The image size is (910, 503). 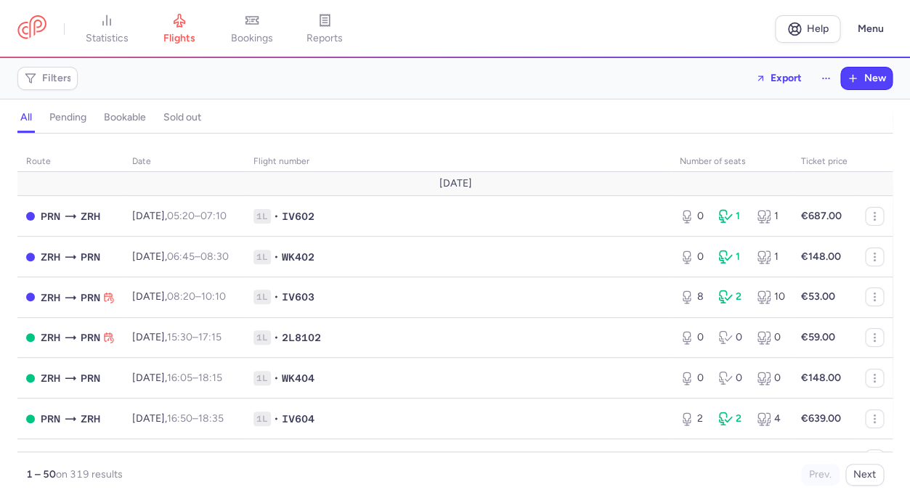 I want to click on button: Export, so click(x=779, y=78).